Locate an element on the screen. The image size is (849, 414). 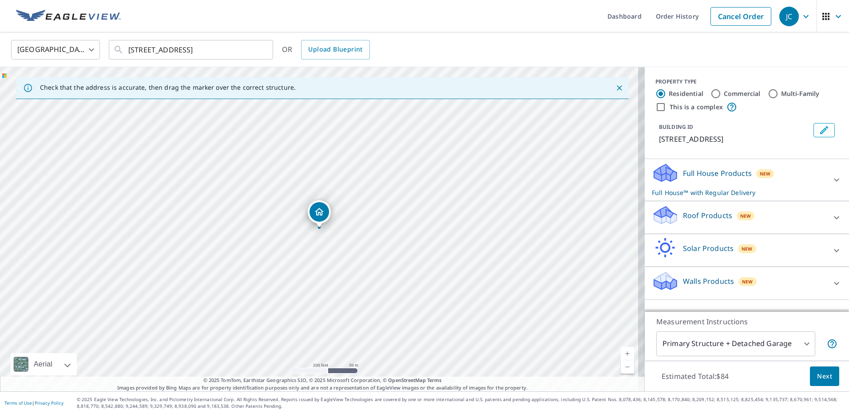
div: JC is located at coordinates (789, 16).